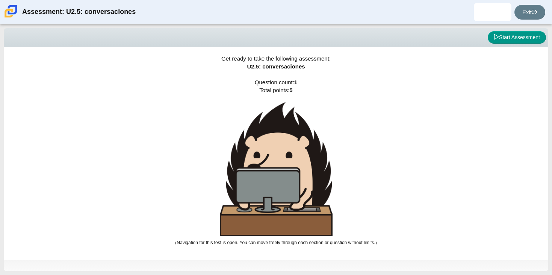 This screenshot has width=552, height=275. I want to click on span: U2.5: conversaciones, so click(276, 66).